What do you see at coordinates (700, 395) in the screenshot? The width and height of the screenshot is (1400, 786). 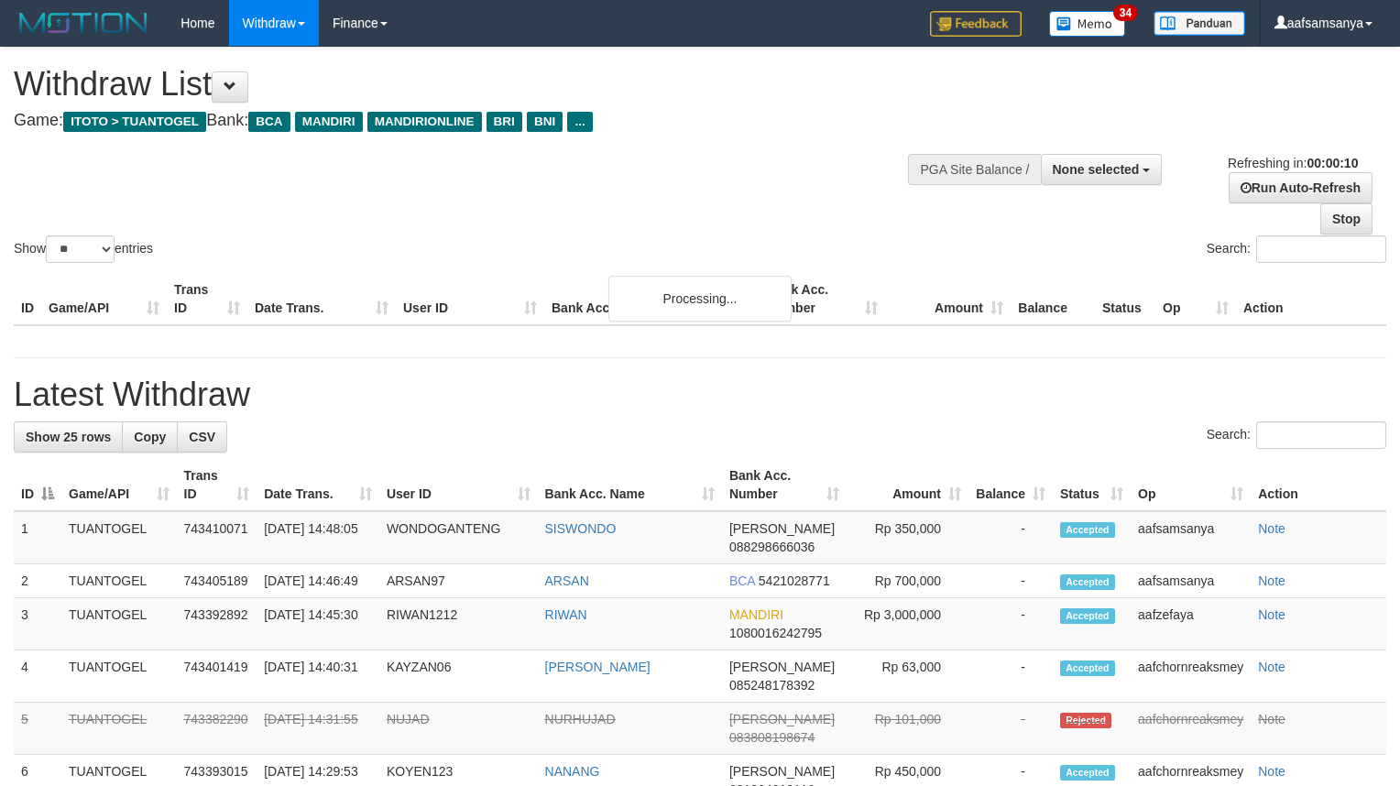 I see `h1: Latest Withdraw` at bounding box center [700, 395].